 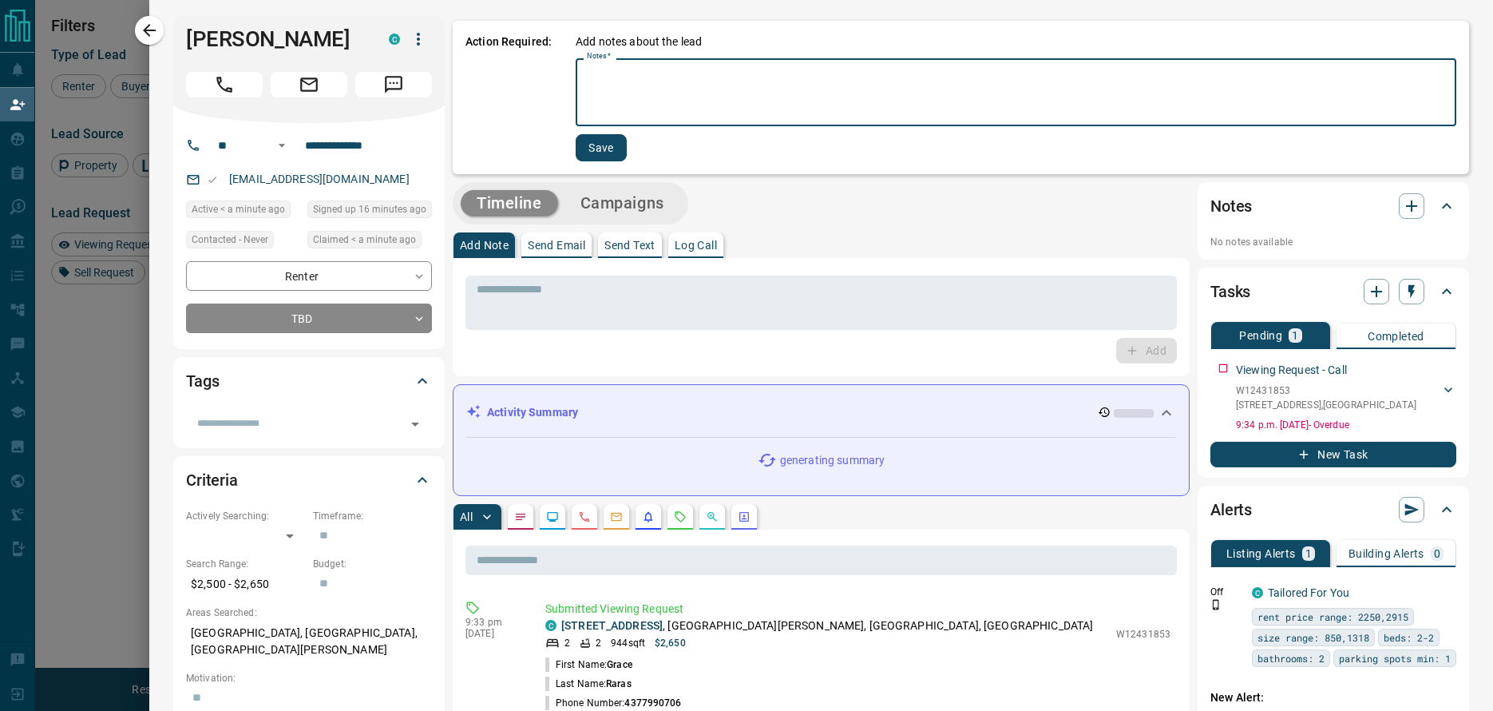 I want to click on p: Phone Number:, so click(x=613, y=703).